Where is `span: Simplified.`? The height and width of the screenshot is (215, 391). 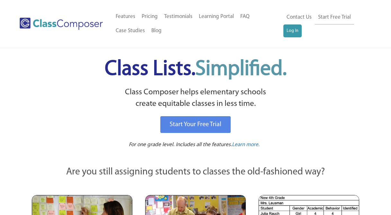
span: Simplified. is located at coordinates (241, 69).